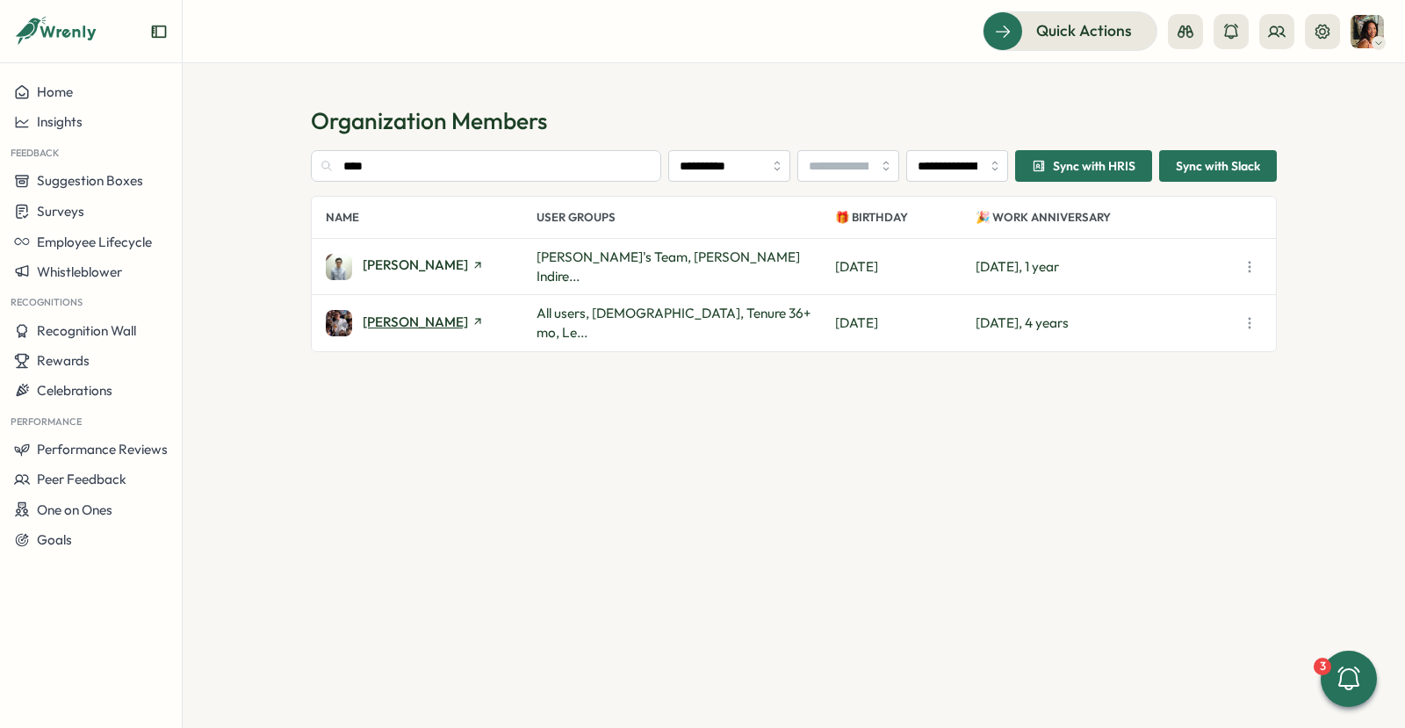 Image resolution: width=1405 pixels, height=728 pixels. Describe the element at coordinates (54, 91) in the screenshot. I see `span: Home` at that location.